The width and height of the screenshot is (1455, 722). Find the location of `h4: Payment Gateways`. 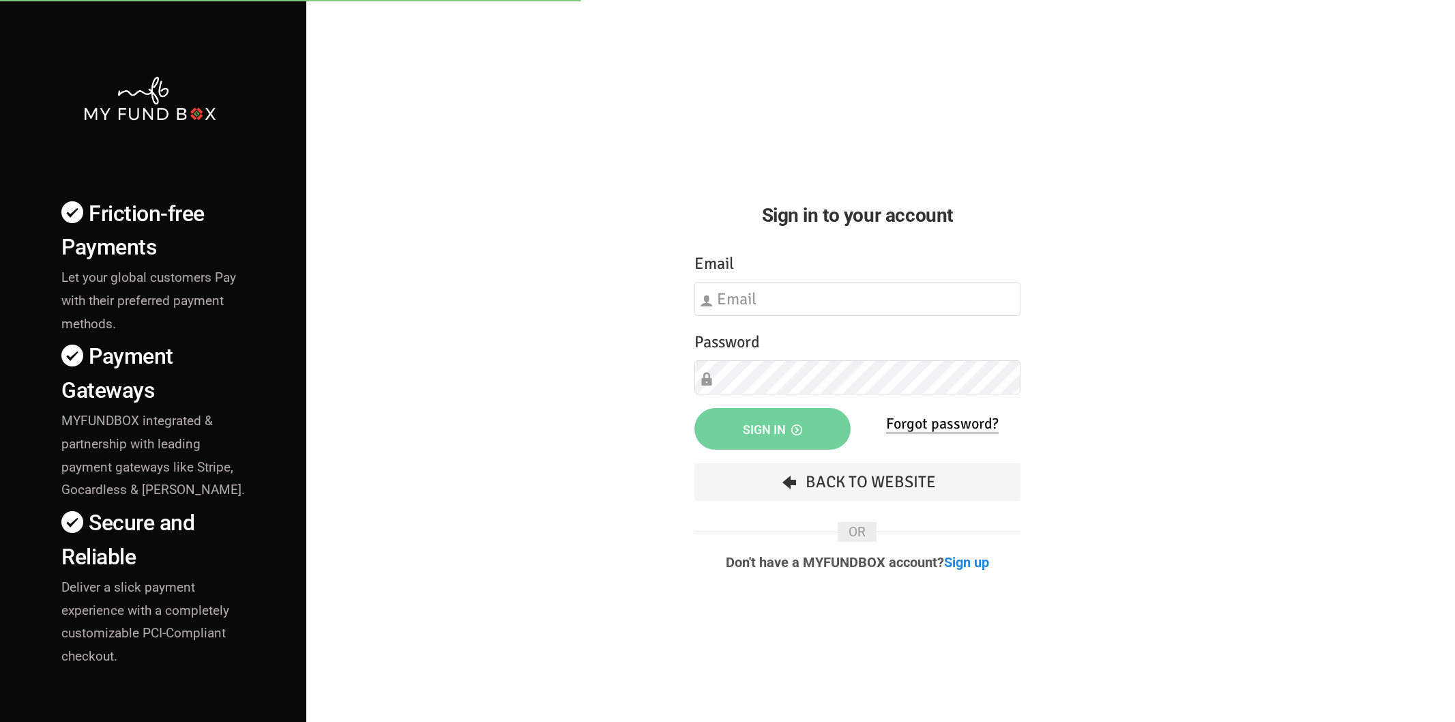

h4: Payment Gateways is located at coordinates (156, 373).